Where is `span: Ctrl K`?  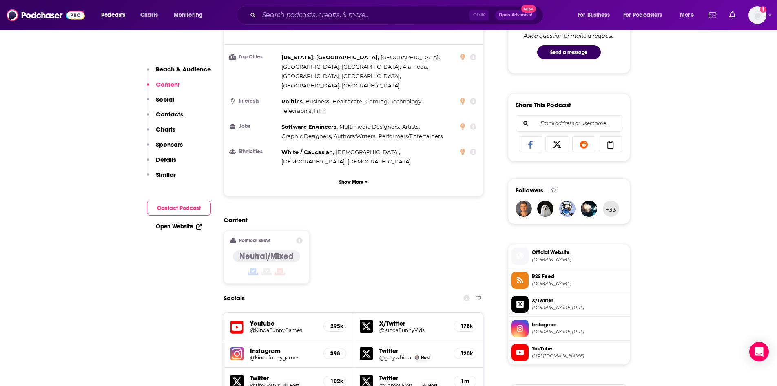
span: Ctrl K is located at coordinates (479, 15).